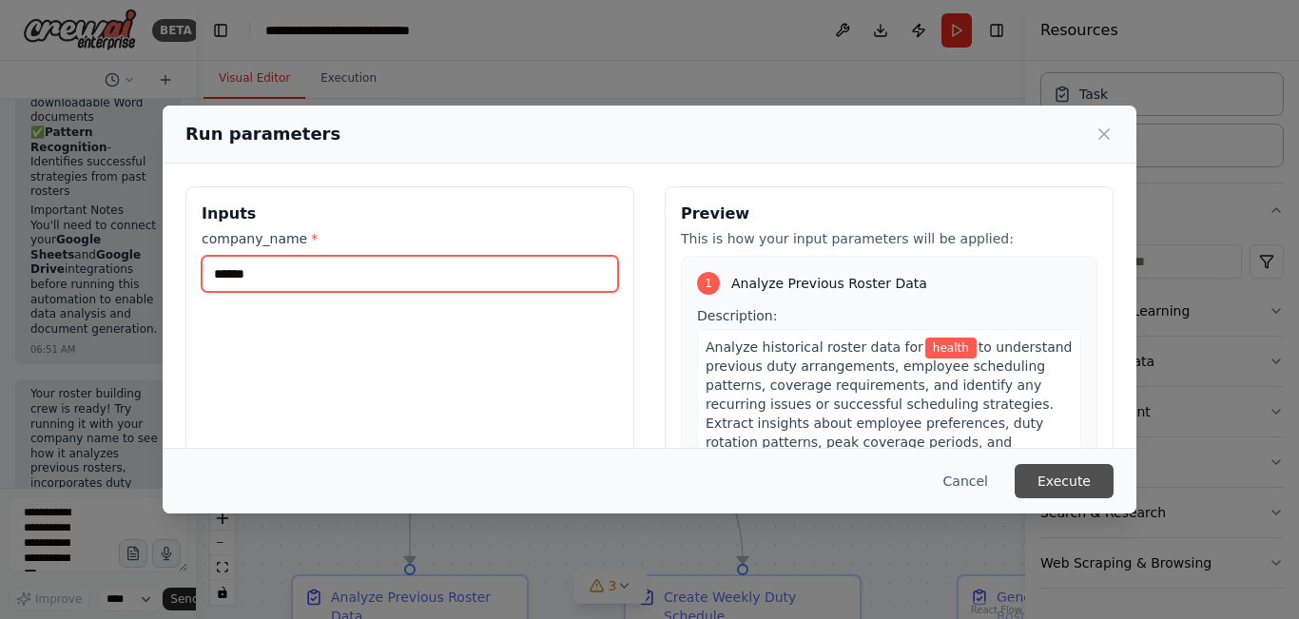 The width and height of the screenshot is (1299, 619). I want to click on span: Analyze Previous Roster Data, so click(829, 283).